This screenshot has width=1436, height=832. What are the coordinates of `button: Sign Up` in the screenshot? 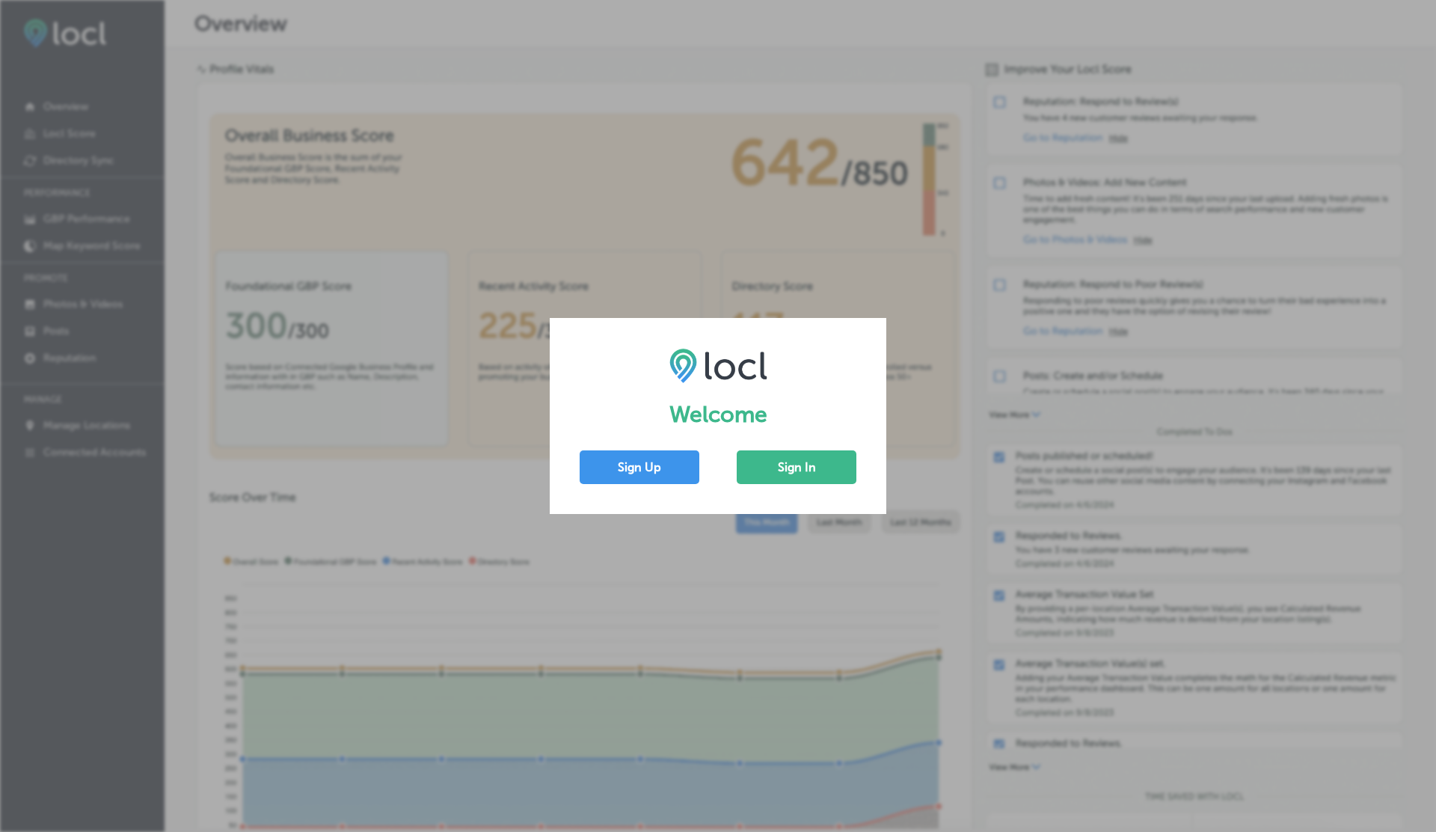 It's located at (639, 467).